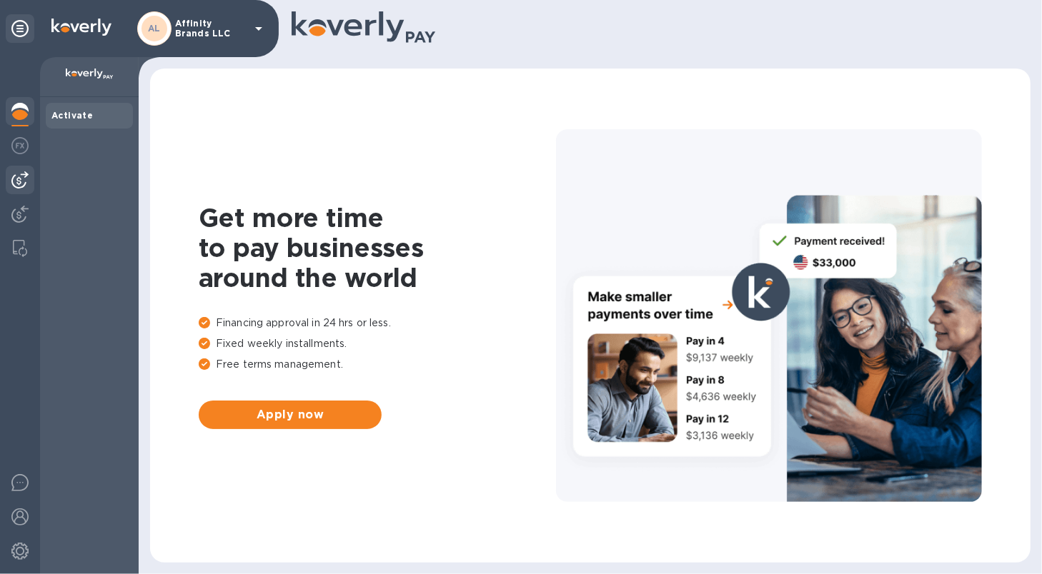 Image resolution: width=1042 pixels, height=574 pixels. Describe the element at coordinates (20, 29) in the screenshot. I see `div: Unpin categories` at that location.